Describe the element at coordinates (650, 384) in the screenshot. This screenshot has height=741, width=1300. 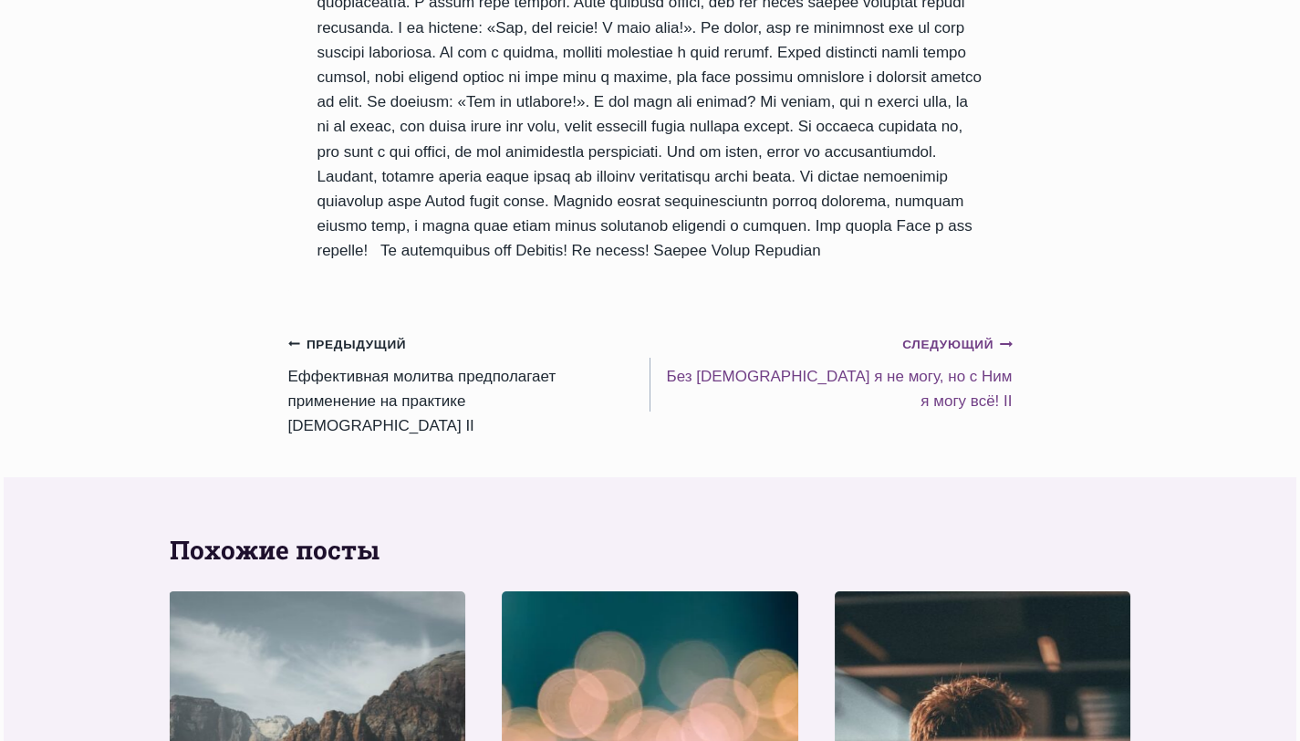
I see `nav: Записи` at that location.